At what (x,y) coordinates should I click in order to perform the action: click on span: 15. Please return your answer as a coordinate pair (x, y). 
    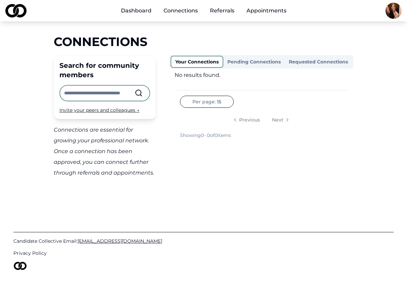
    Looking at the image, I should click on (219, 102).